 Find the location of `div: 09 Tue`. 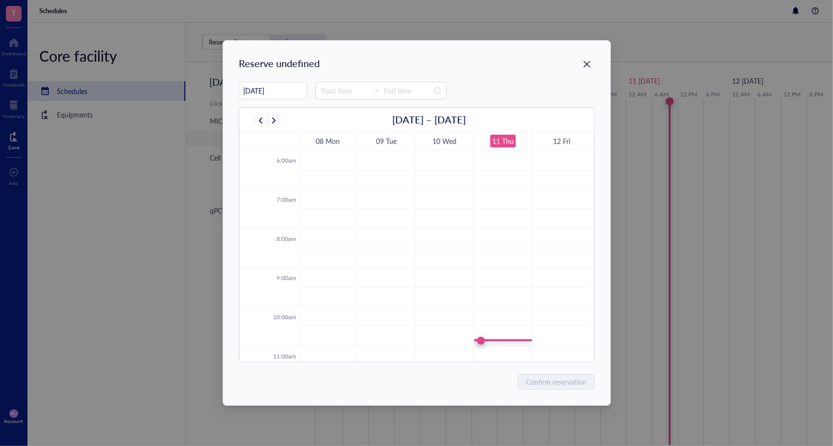

div: 09 Tue is located at coordinates (386, 141).